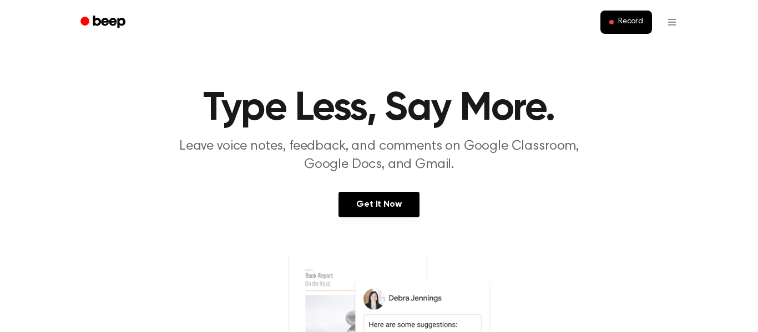 The image size is (758, 332). I want to click on h1: Type Less, Say More., so click(379, 109).